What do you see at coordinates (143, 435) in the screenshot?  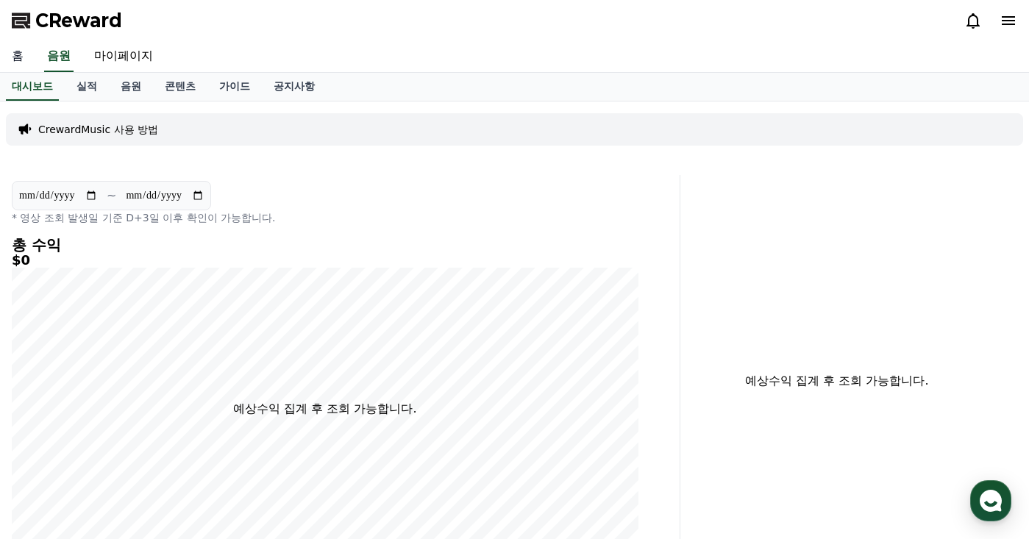 I see `a: 대화` at bounding box center [143, 435].